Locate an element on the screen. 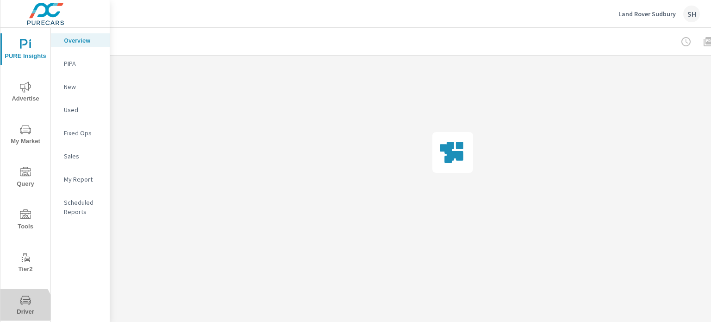 Image resolution: width=711 pixels, height=322 pixels. span: PURE Insights is located at coordinates (25, 50).